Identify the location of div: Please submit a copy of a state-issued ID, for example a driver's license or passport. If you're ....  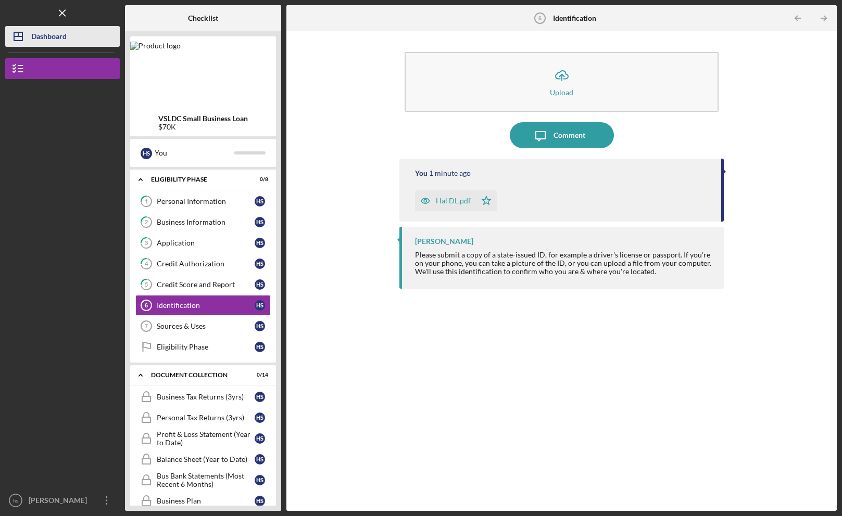
(564, 263).